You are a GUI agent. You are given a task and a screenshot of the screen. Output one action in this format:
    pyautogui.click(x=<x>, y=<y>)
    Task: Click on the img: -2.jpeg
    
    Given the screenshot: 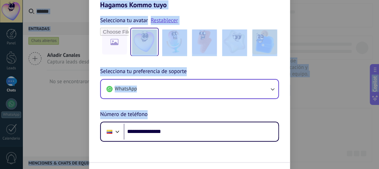 What is the action you would take?
    pyautogui.click(x=175, y=42)
    